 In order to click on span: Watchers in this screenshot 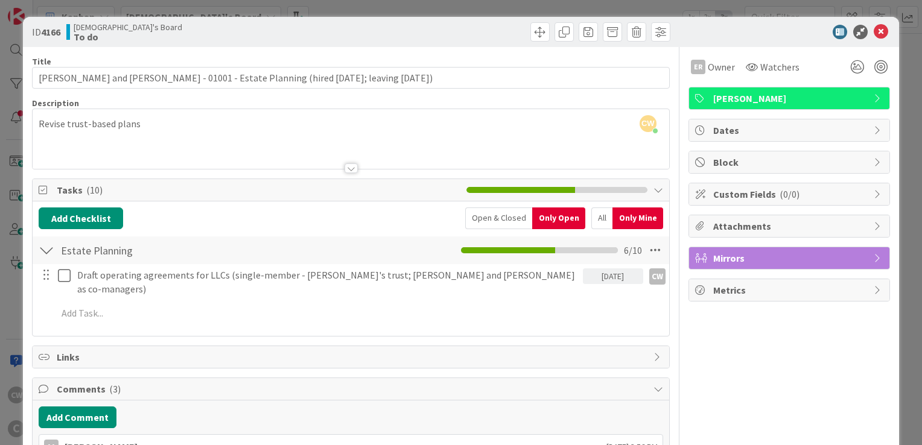, I will do `click(779, 67)`.